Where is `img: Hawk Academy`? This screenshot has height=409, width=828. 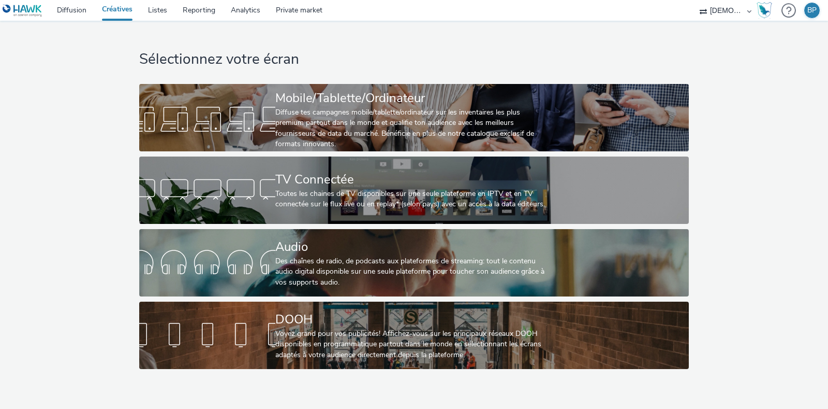 img: Hawk Academy is located at coordinates (765, 10).